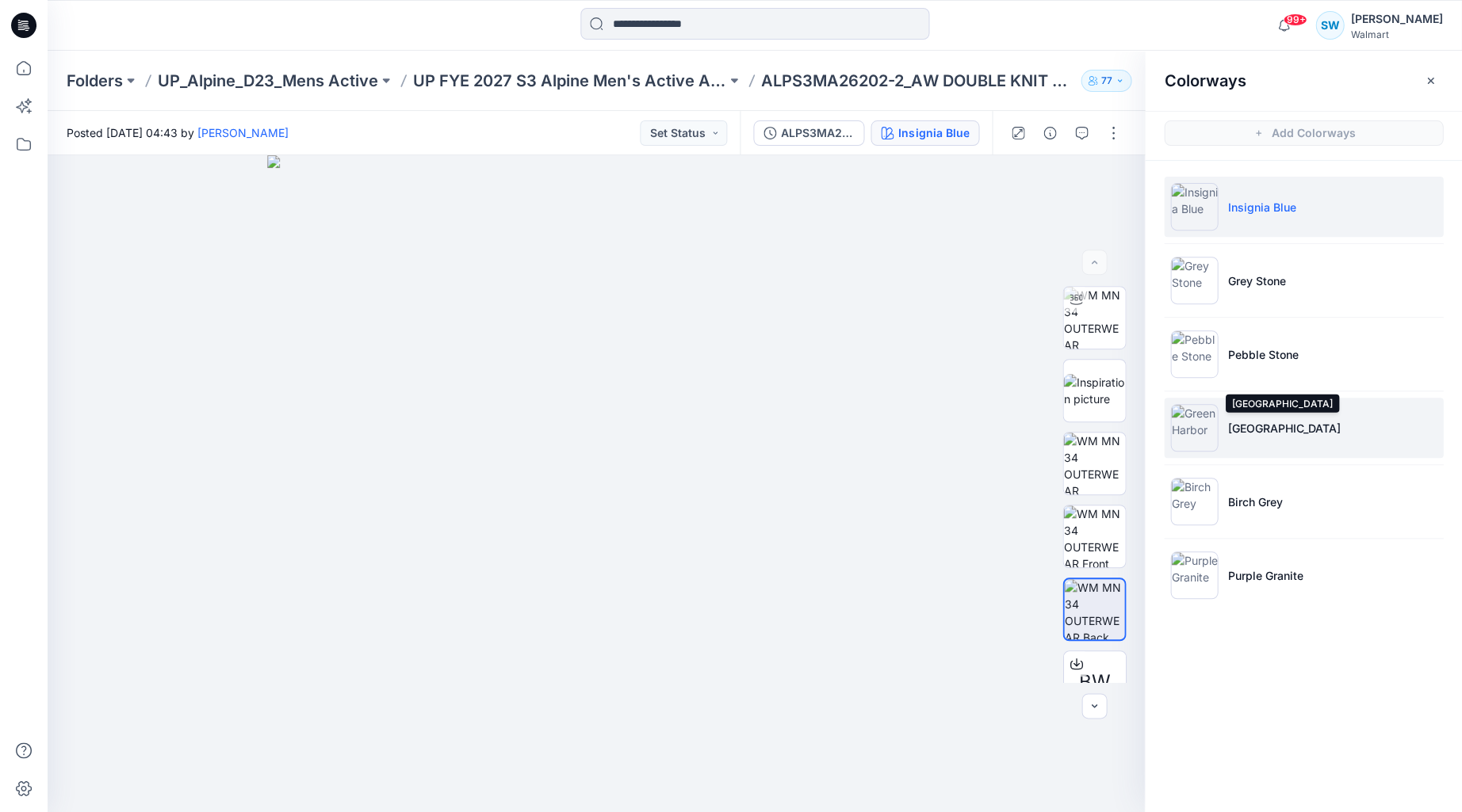 This screenshot has height=812, width=1462. What do you see at coordinates (1094, 537) in the screenshot?
I see `img: WM MN 34 OUTERWEAR Front wo Avatar` at bounding box center [1094, 537].